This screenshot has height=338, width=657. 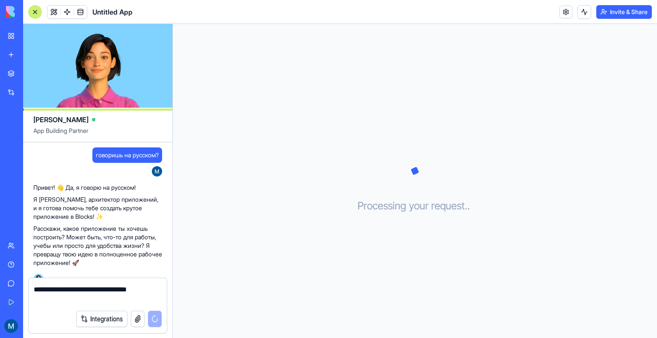 What do you see at coordinates (39, 279) in the screenshot?
I see `img: Ella_00000_wcx2te.png` at bounding box center [39, 279].